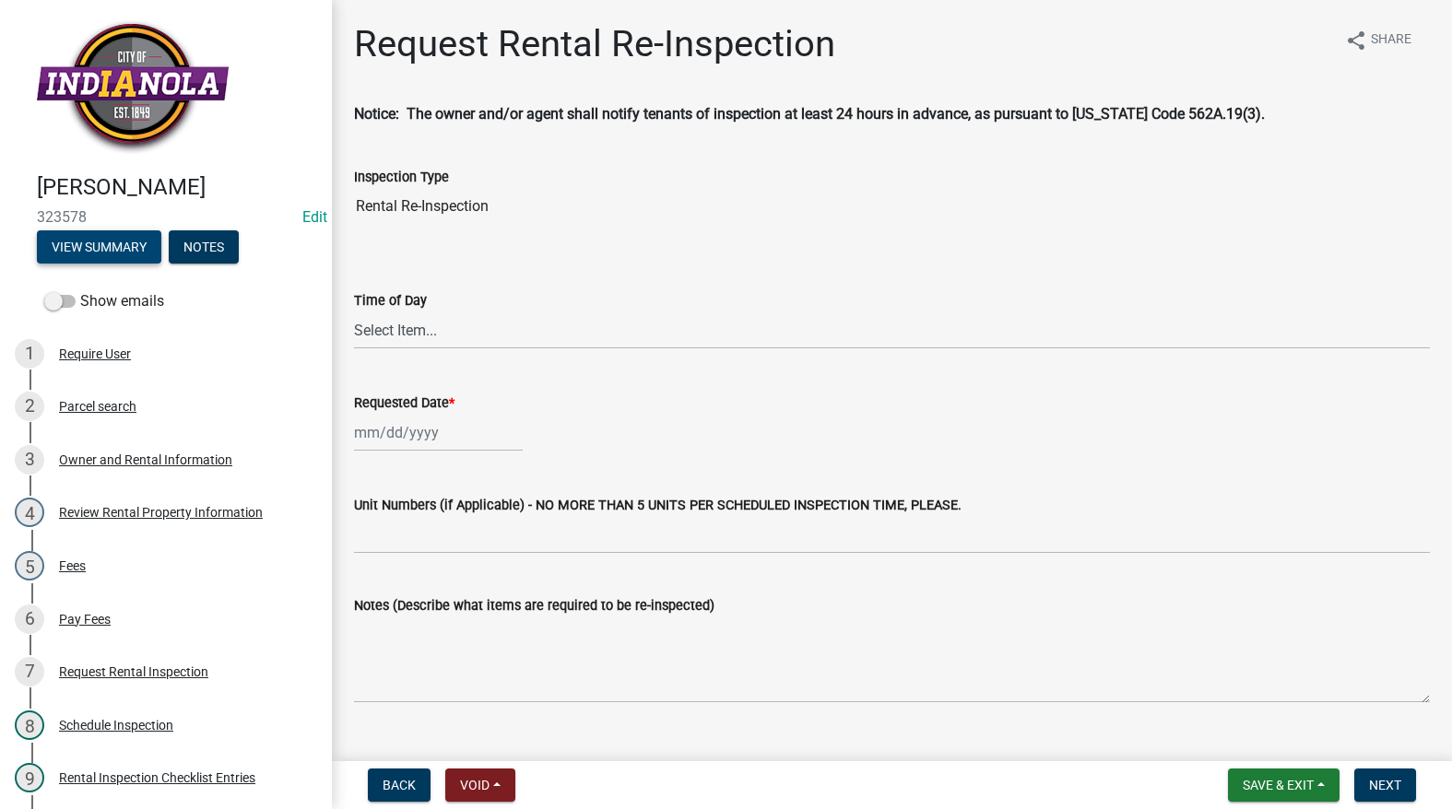  What do you see at coordinates (1385, 785) in the screenshot?
I see `span: Next` at bounding box center [1385, 785].